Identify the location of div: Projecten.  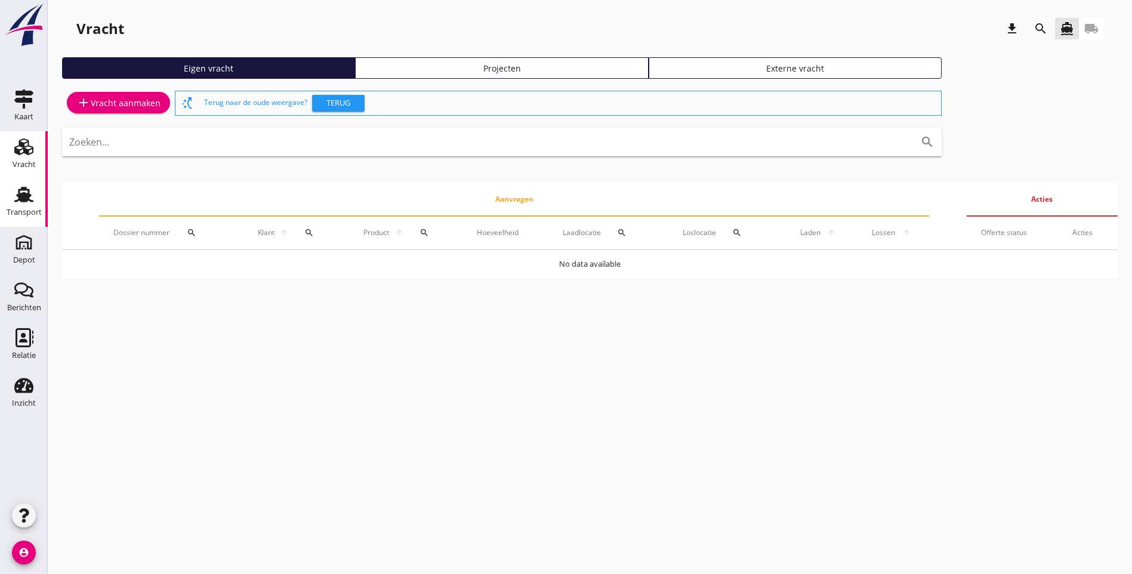
(501, 68).